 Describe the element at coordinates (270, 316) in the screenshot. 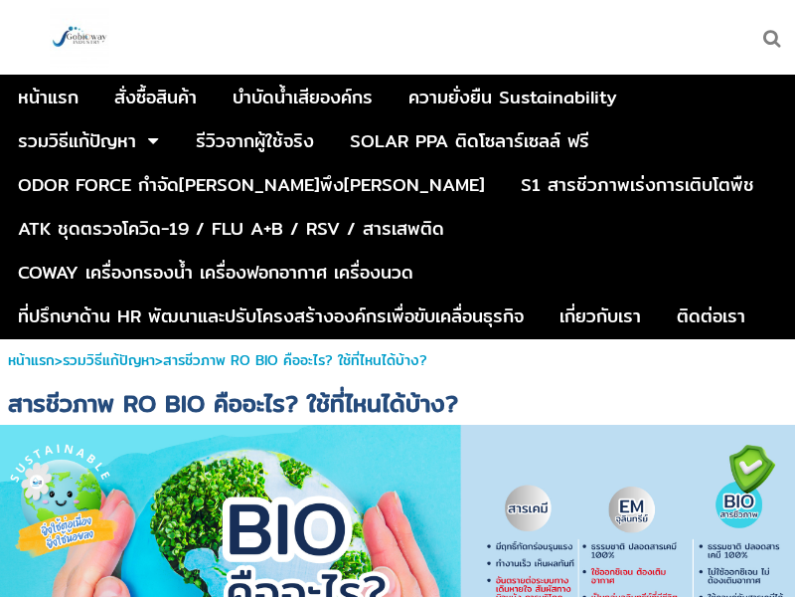

I see `a: ที่ปรึกษาด้าน HR พัฒนาและปรับโครงสร้างองค์กรเพื่อขับเคลื่อนธุรกิจ` at that location.